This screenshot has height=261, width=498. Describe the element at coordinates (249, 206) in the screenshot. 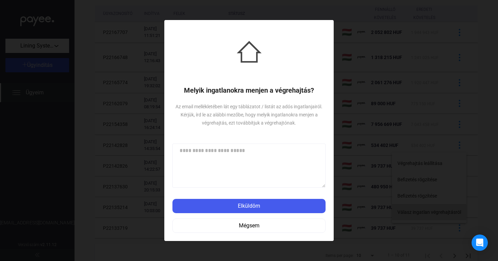

I see `div: Elküldöm` at that location.